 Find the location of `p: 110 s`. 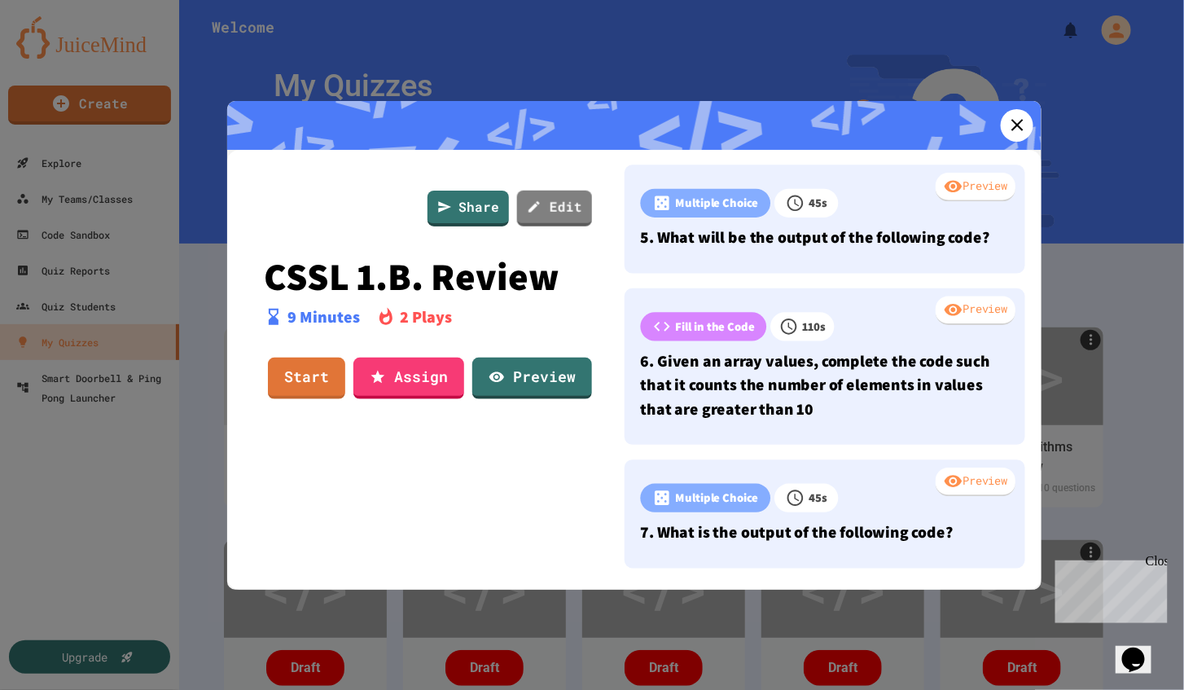

p: 110 s is located at coordinates (814, 326).